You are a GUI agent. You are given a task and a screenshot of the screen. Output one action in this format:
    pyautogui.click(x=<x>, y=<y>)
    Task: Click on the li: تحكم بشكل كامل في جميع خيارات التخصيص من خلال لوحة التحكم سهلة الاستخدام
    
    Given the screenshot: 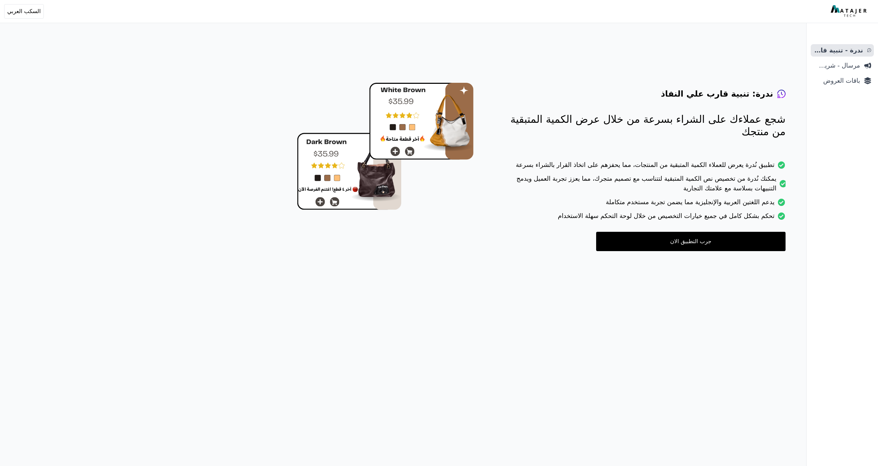 What is the action you would take?
    pyautogui.click(x=643, y=218)
    